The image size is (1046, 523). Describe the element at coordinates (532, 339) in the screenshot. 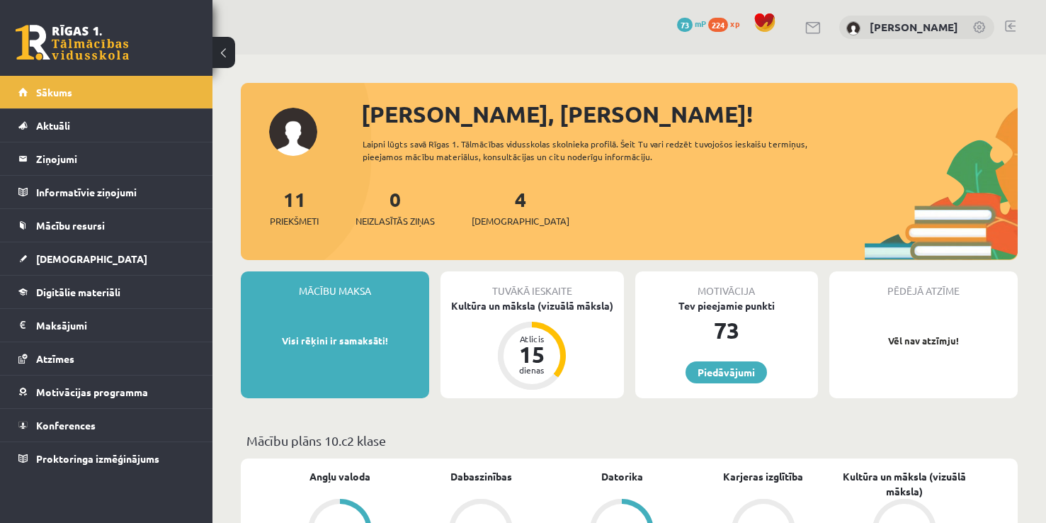

I see `div: Atlicis` at that location.